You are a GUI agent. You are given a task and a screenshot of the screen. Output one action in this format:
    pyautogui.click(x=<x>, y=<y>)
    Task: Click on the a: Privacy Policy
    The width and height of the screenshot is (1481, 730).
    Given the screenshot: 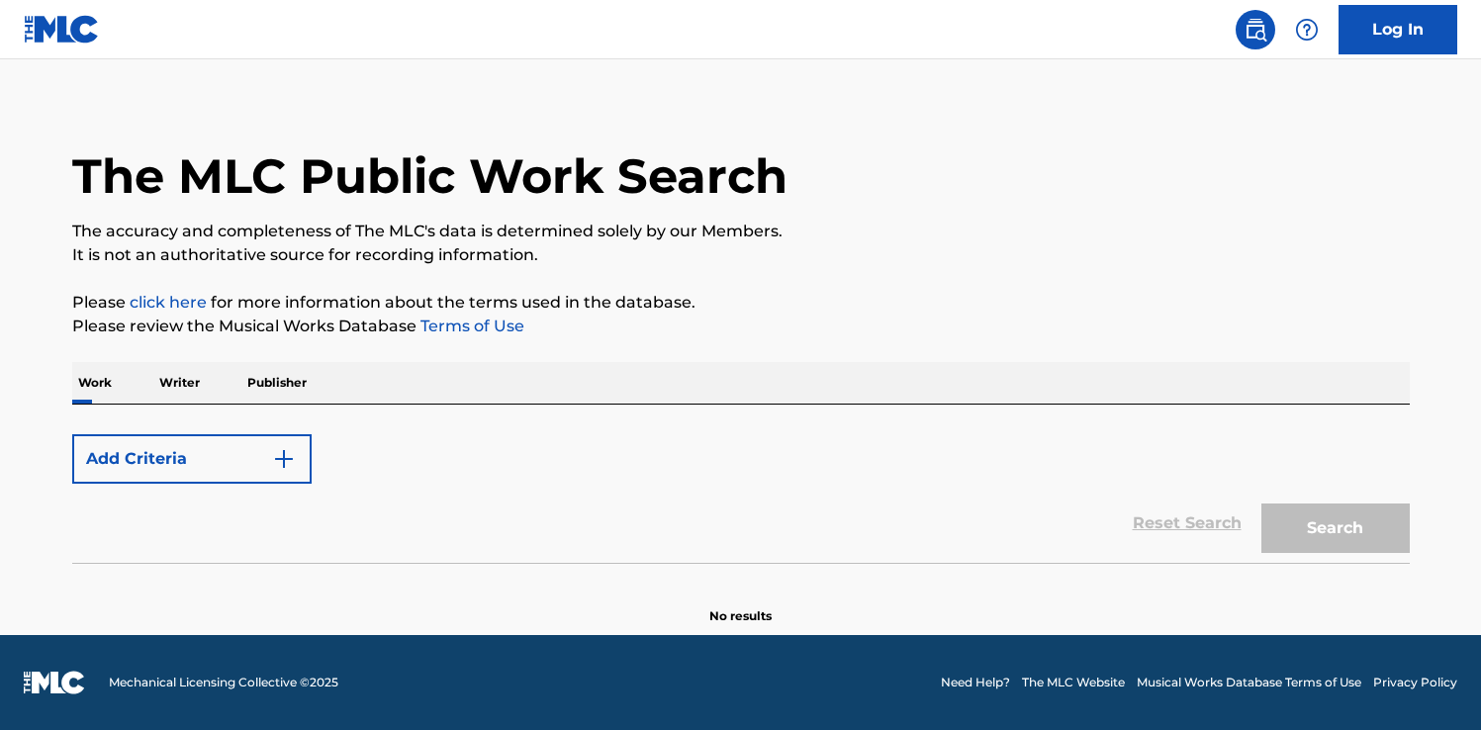 What is the action you would take?
    pyautogui.click(x=1414, y=682)
    